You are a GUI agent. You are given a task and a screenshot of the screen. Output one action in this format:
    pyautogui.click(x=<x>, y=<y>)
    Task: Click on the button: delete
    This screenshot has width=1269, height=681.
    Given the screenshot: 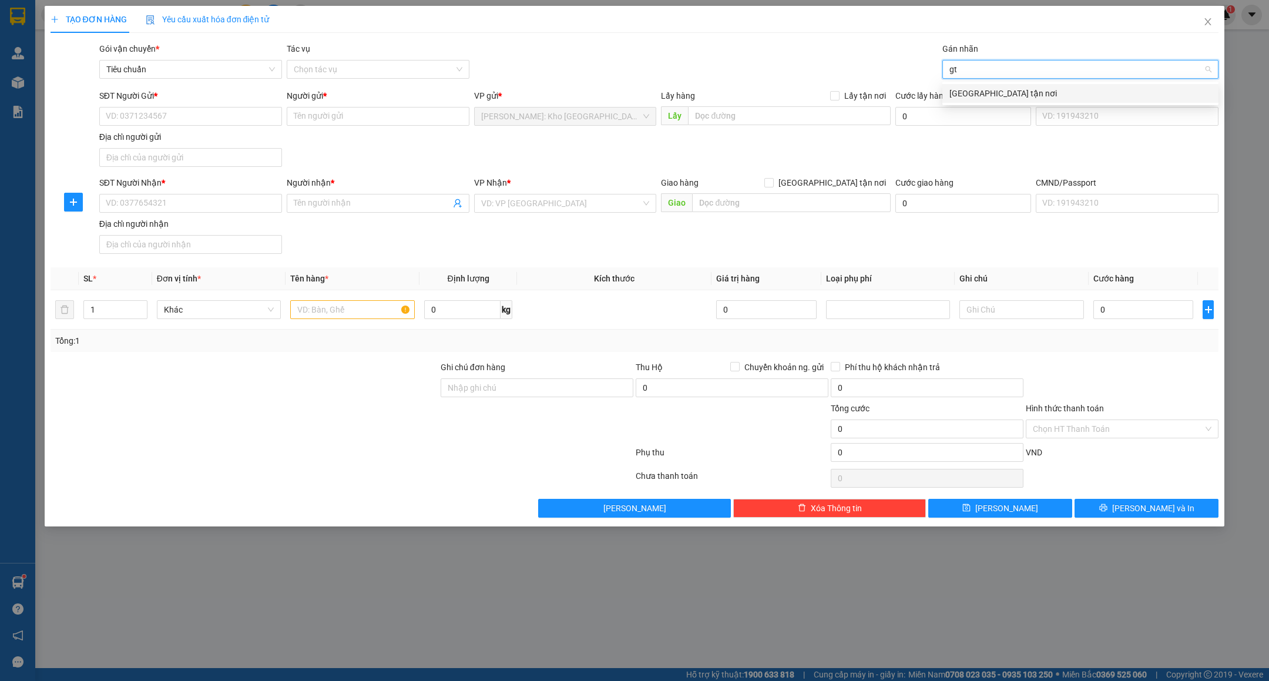 What is the action you would take?
    pyautogui.click(x=65, y=310)
    